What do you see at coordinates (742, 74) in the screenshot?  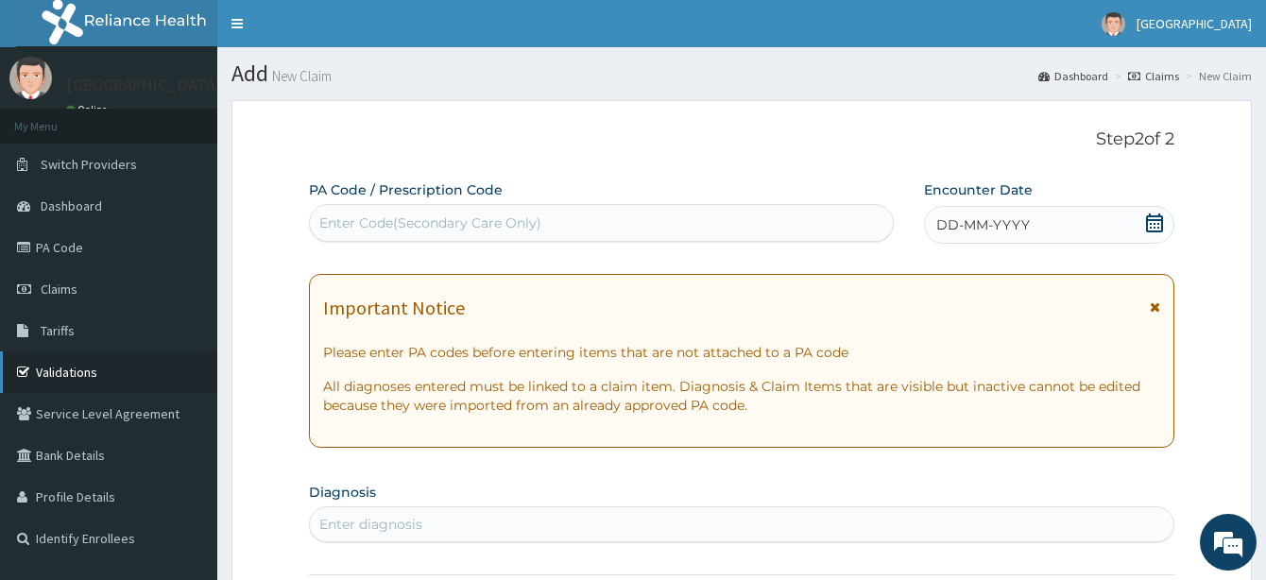 I see `h1: Add` at bounding box center [742, 74].